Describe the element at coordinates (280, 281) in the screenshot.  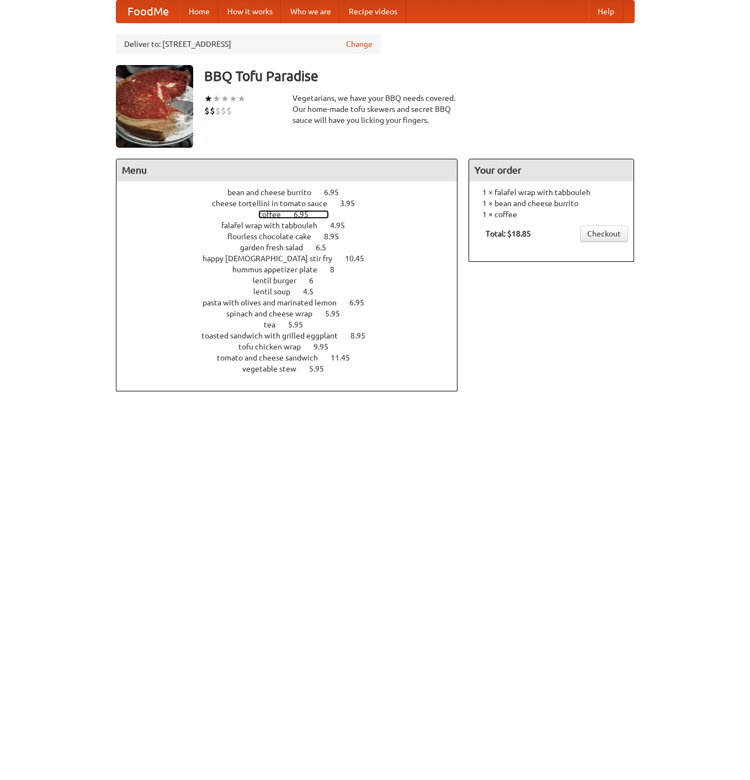
I see `span: lentil burger` at that location.